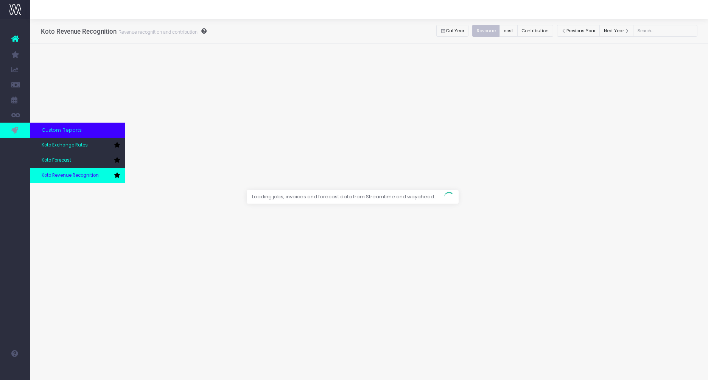  What do you see at coordinates (65, 145) in the screenshot?
I see `span: Koto Exchange Rates` at bounding box center [65, 145].